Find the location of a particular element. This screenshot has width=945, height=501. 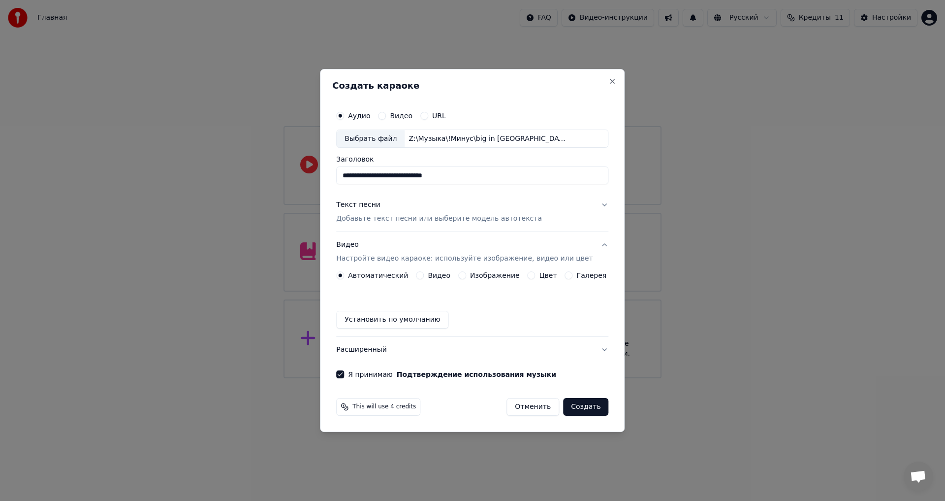

button: Установить по умолчанию is located at coordinates (392, 320).